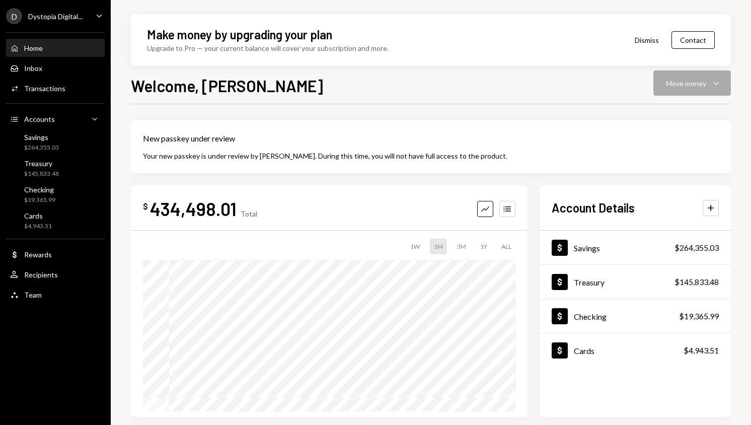 Image resolution: width=751 pixels, height=425 pixels. What do you see at coordinates (55, 48) in the screenshot?
I see `a: Home` at bounding box center [55, 48].